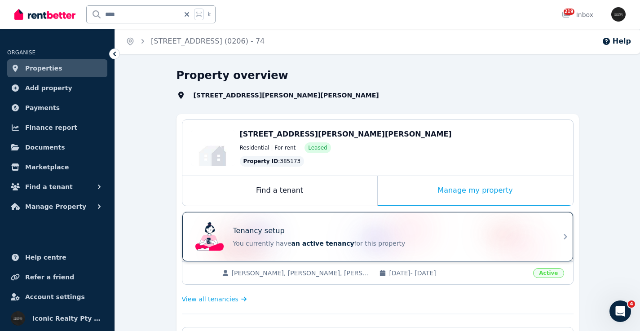 This screenshot has width=640, height=331. I want to click on p: Tenancy setup, so click(259, 231).